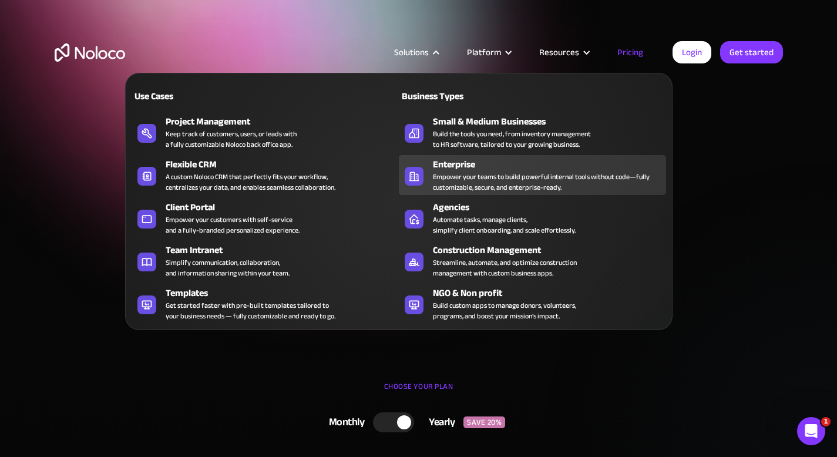 The width and height of the screenshot is (837, 457). I want to click on div: Build custom apps to manage donors, volunteers, programs, and boost your mission’s impact., so click(505, 311).